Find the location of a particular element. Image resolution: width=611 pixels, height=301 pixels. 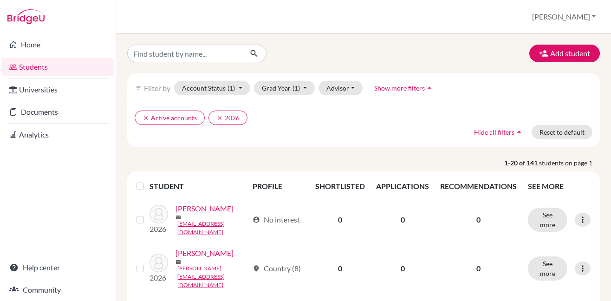

button: Grad Year(1) is located at coordinates (285, 88).